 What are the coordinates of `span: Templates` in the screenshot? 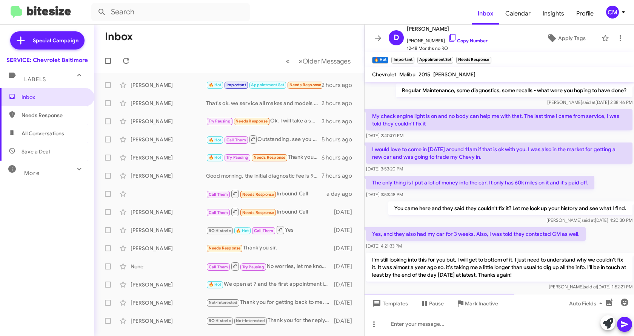 It's located at (389, 303).